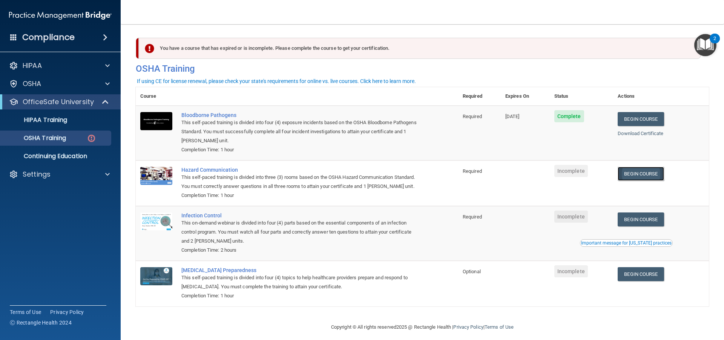  Describe the element at coordinates (301, 282) in the screenshot. I see `div: This self-paced training is divided into four (4) topics to help healthcare providers prepare and...` at that location.